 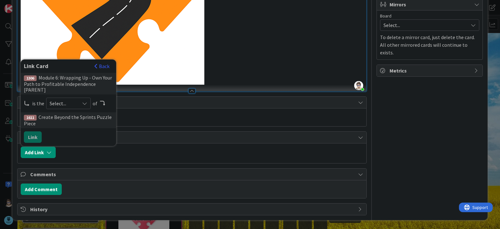 I want to click on span: Support, so click(x=21, y=5).